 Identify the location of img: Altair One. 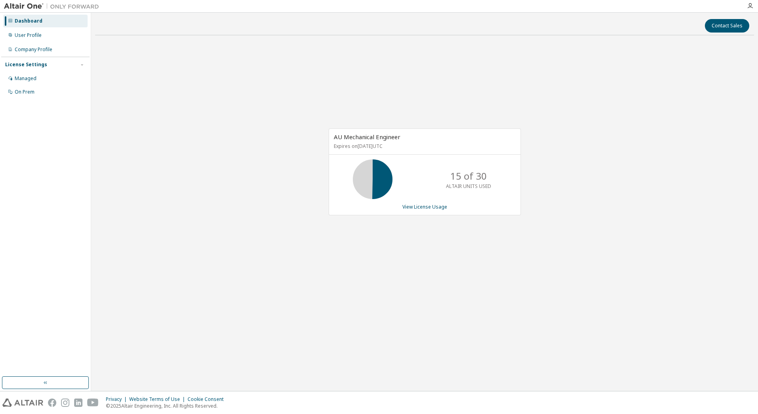
(54, 6).